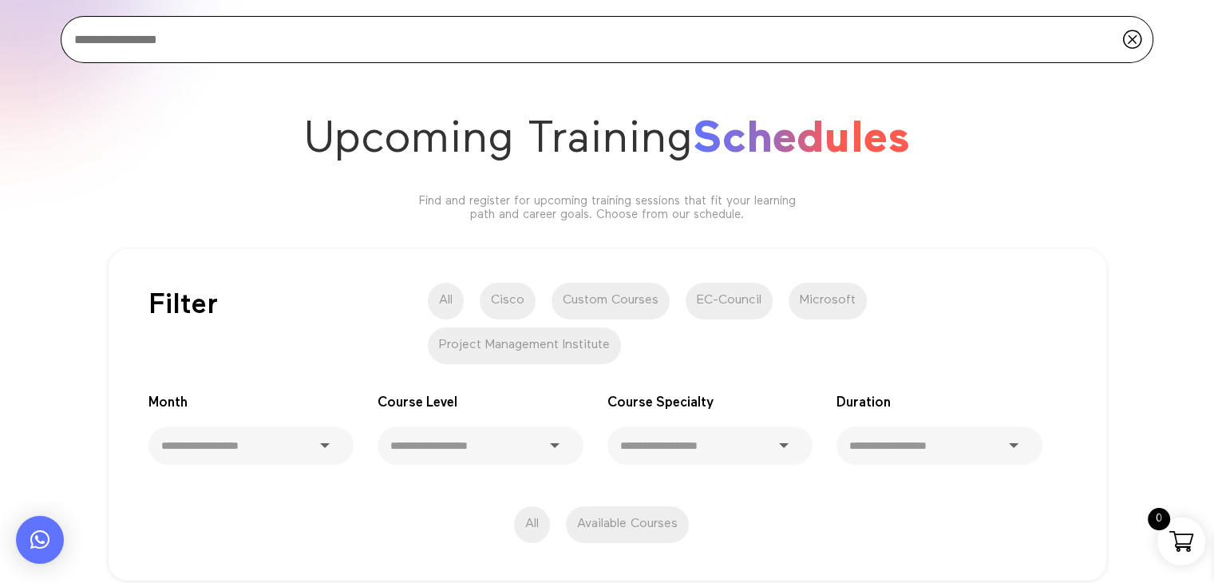 The width and height of the screenshot is (1214, 583). I want to click on label: schedule, so click(627, 524).